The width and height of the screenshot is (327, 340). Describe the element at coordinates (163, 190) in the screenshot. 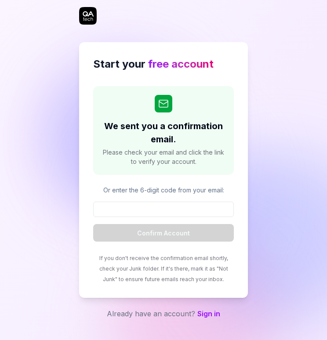

I see `p: Or enter the 6-digit code from your email:` at that location.